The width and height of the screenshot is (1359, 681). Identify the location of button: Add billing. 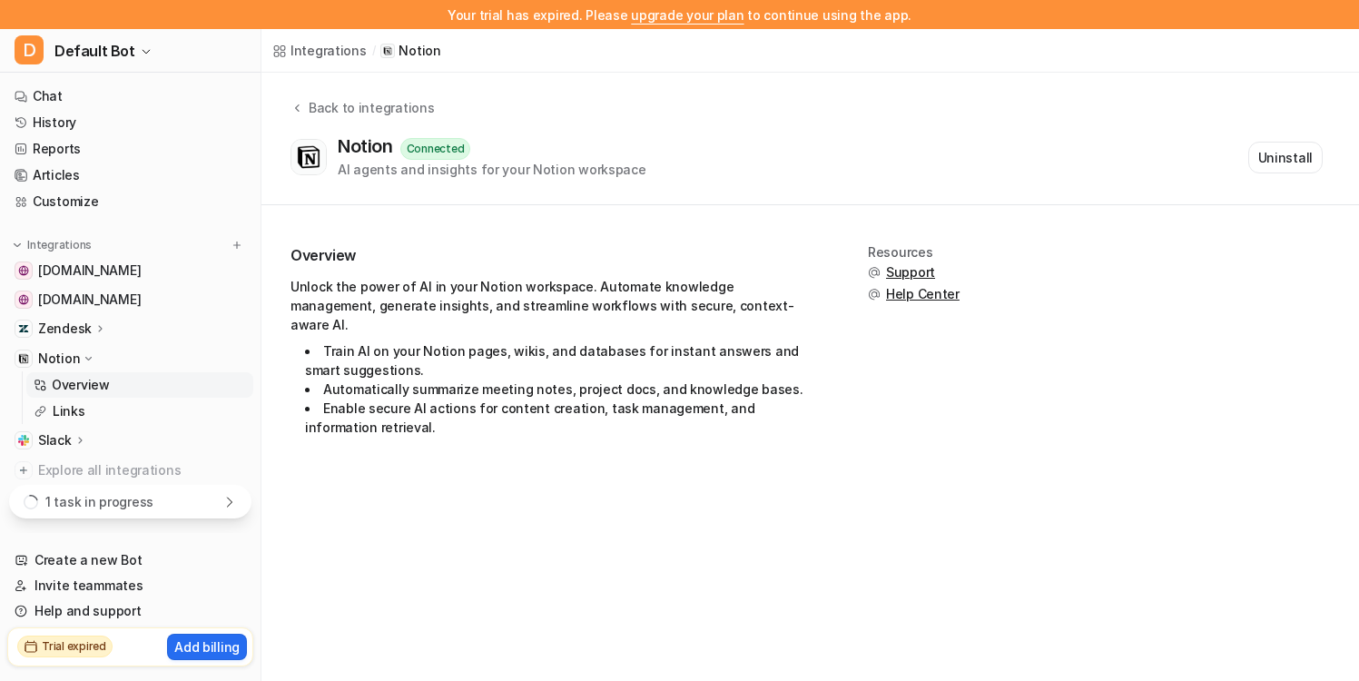
(207, 646).